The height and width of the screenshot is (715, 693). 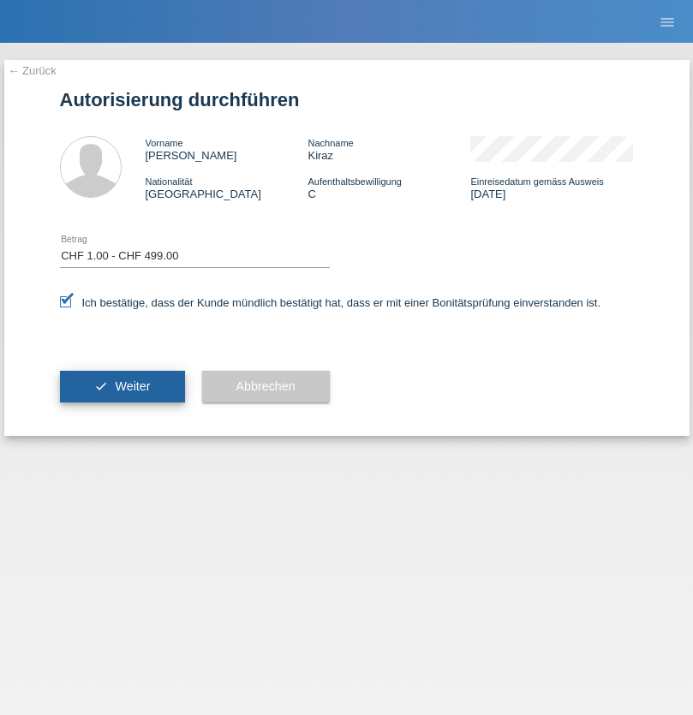 I want to click on span: Abbrechen, so click(x=265, y=386).